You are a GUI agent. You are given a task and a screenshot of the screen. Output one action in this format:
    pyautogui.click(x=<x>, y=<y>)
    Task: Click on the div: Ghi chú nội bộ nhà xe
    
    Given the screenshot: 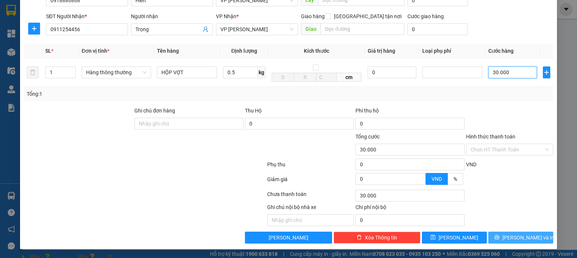 What is the action you would take?
    pyautogui.click(x=311, y=209)
    